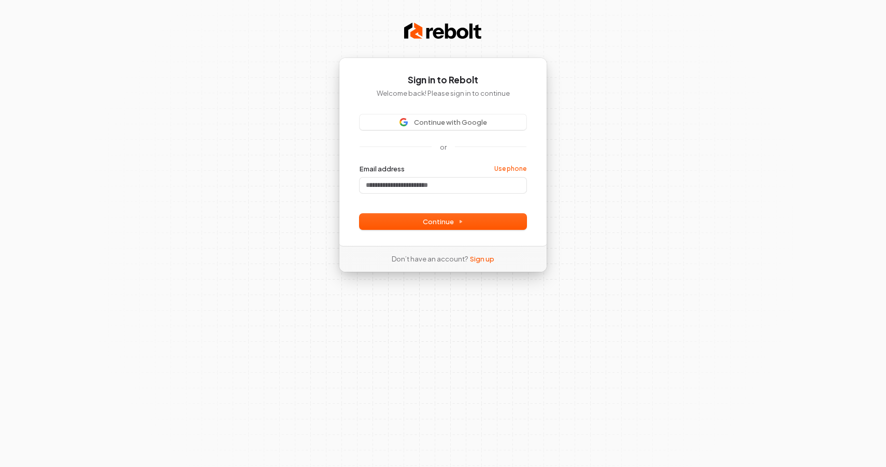  I want to click on label: Email address, so click(382, 169).